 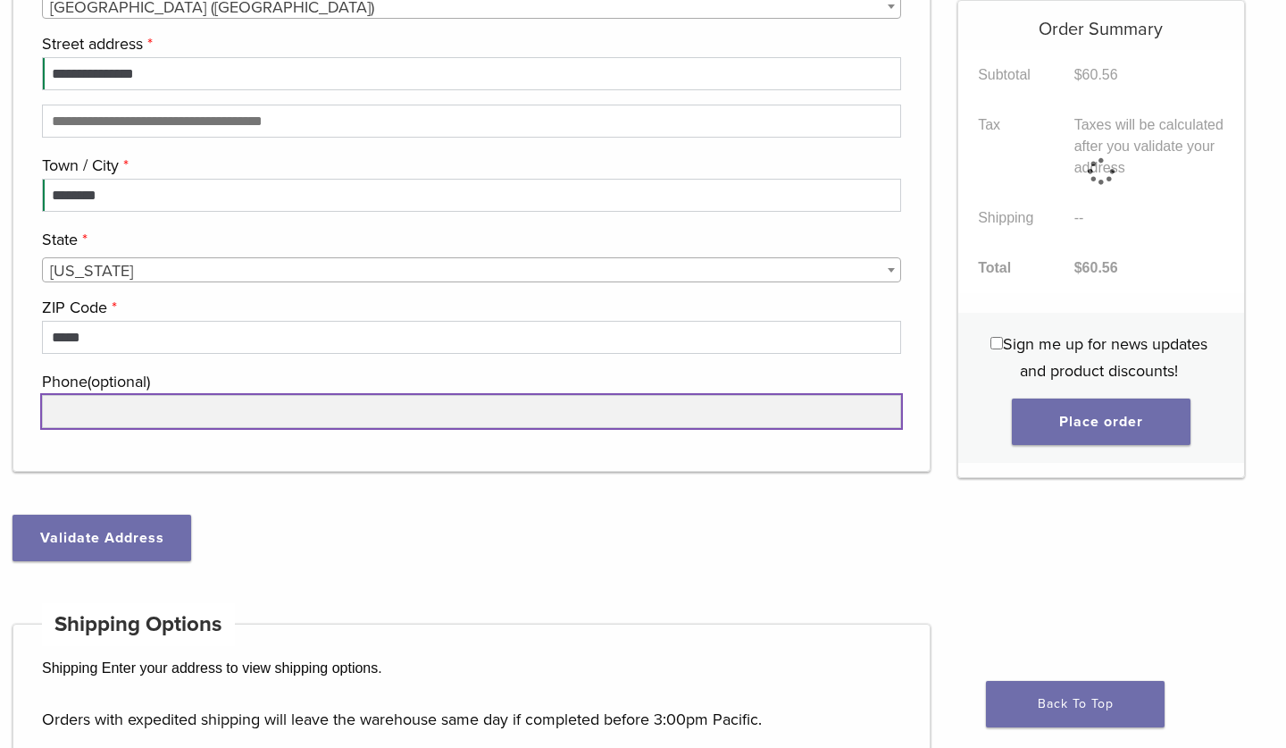 What do you see at coordinates (102, 538) in the screenshot?
I see `button: Validate Address` at bounding box center [102, 538].